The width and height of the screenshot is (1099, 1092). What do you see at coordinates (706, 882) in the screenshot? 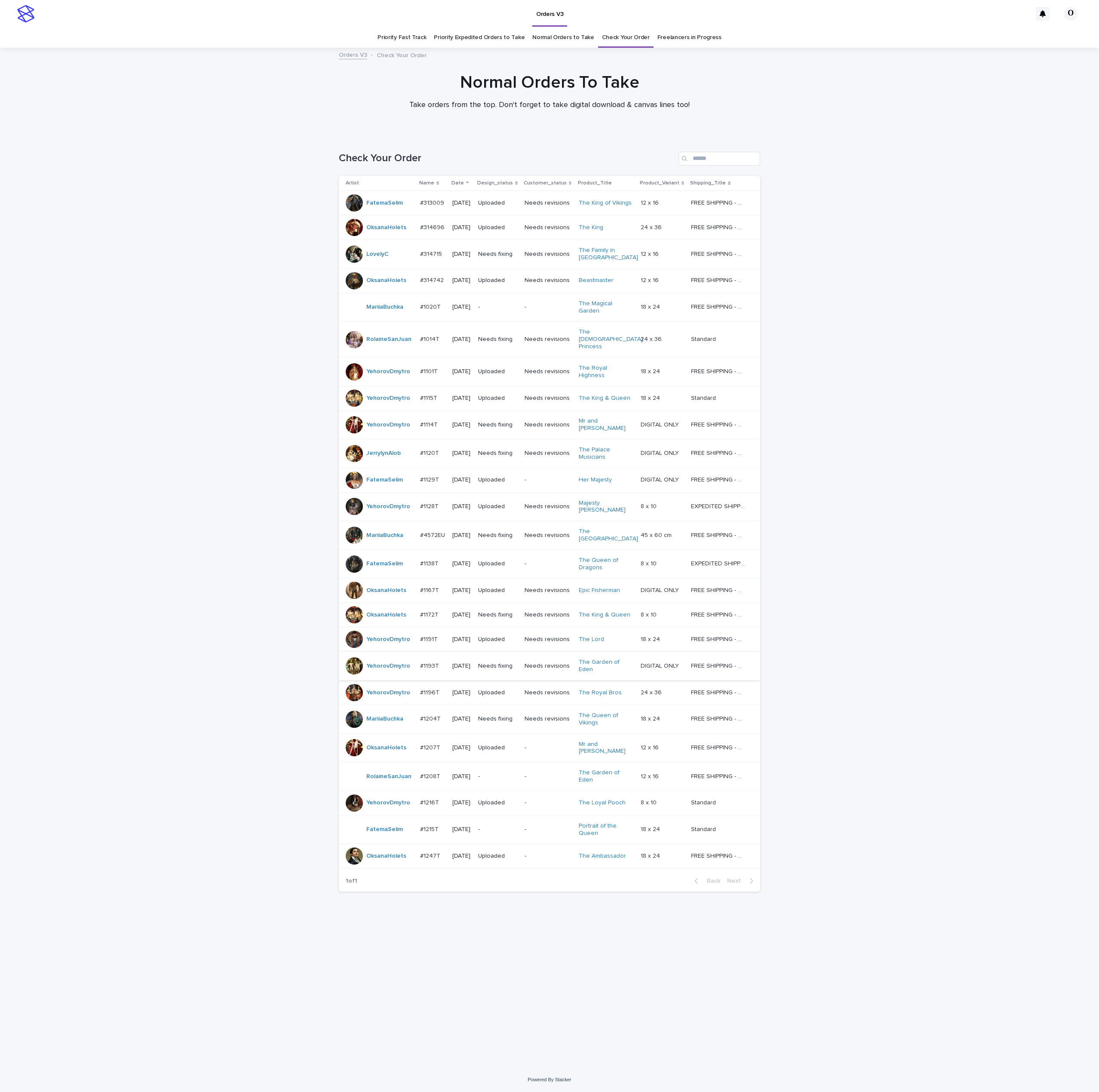
I see `button: Back` at bounding box center [706, 882].